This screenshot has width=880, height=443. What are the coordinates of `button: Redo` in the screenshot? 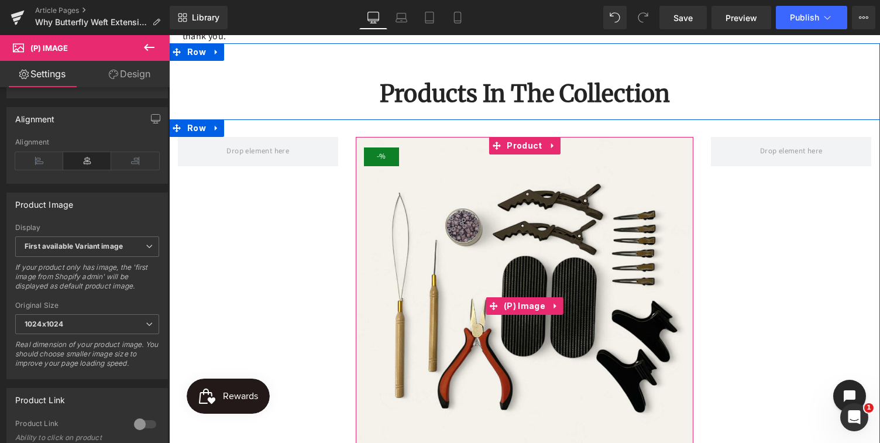 It's located at (643, 18).